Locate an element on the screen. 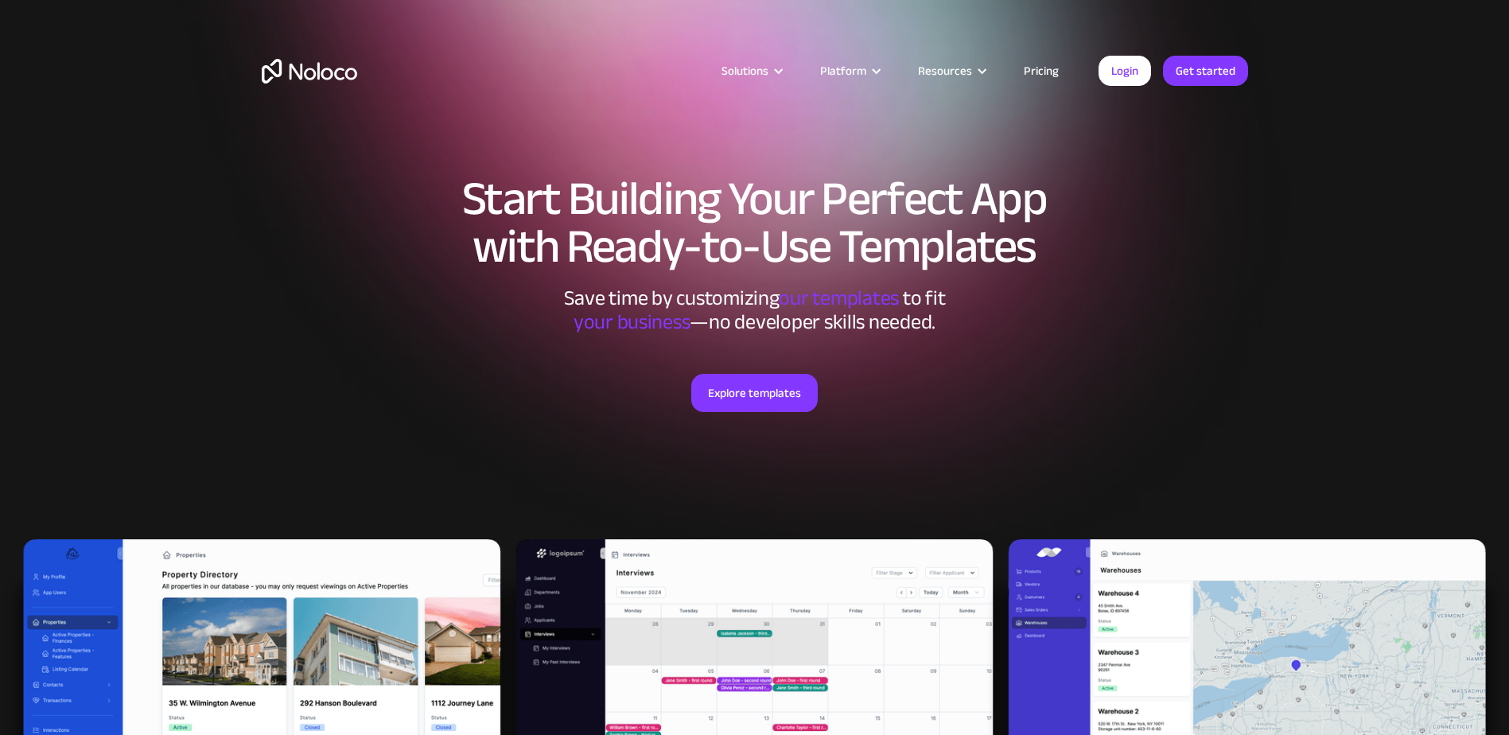  a: home is located at coordinates (309, 71).